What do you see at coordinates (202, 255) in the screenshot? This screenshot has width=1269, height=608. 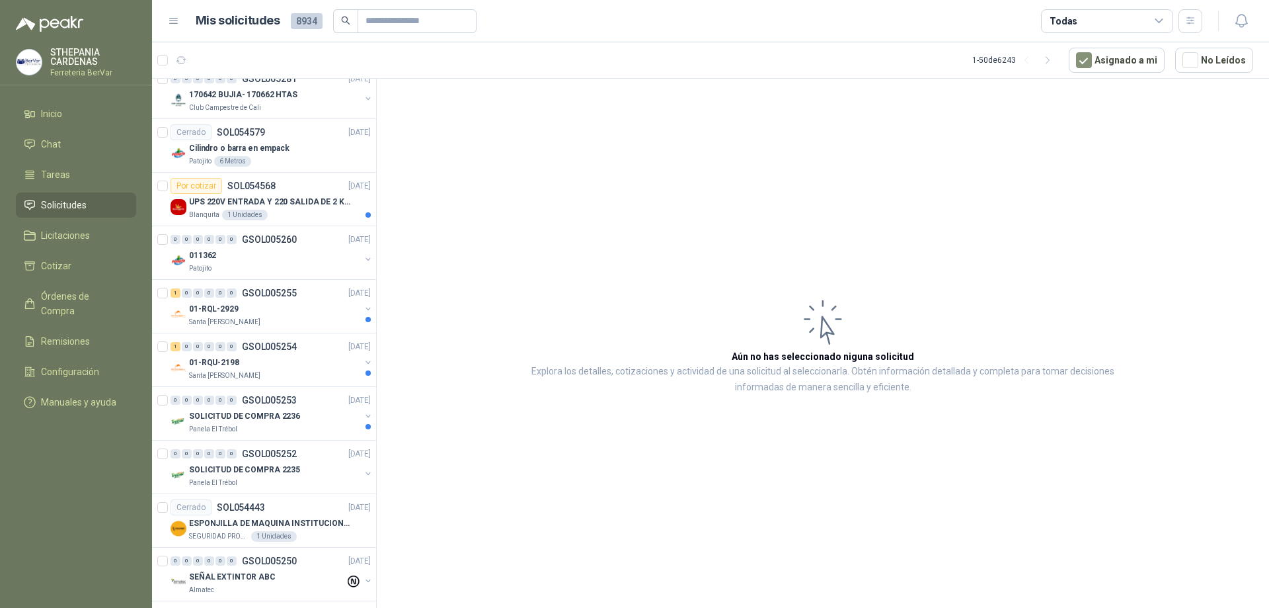 I see `p: 011362` at bounding box center [202, 255].